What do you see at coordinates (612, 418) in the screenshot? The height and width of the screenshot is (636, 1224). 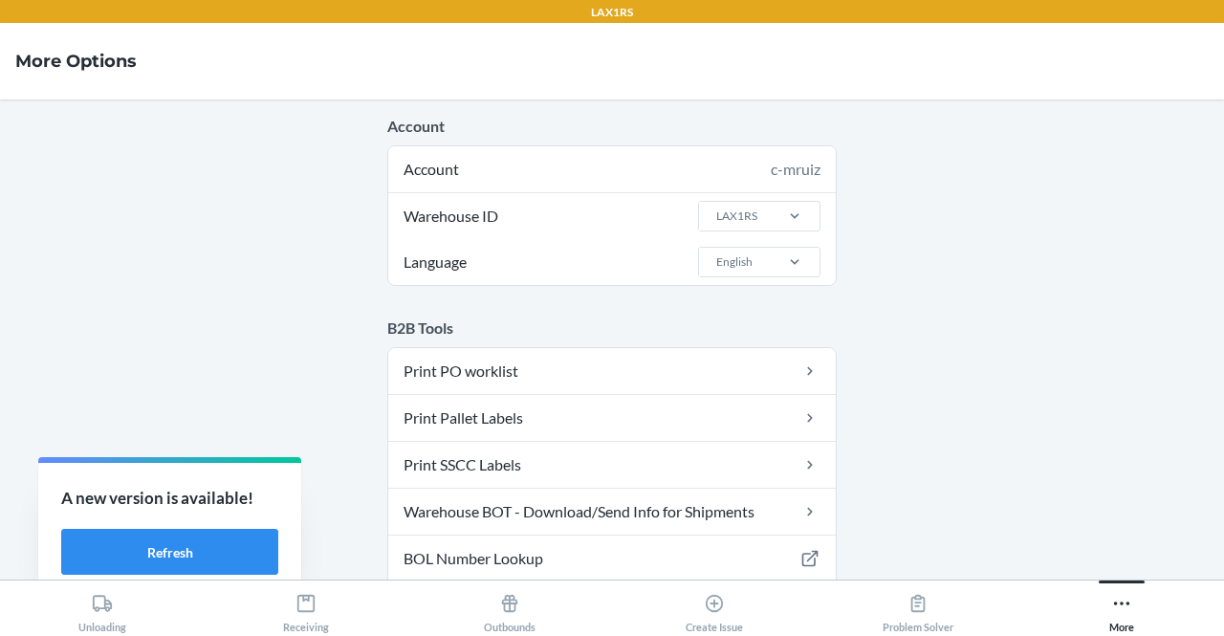 I see `a: Print Pallet Labels` at bounding box center [612, 418].